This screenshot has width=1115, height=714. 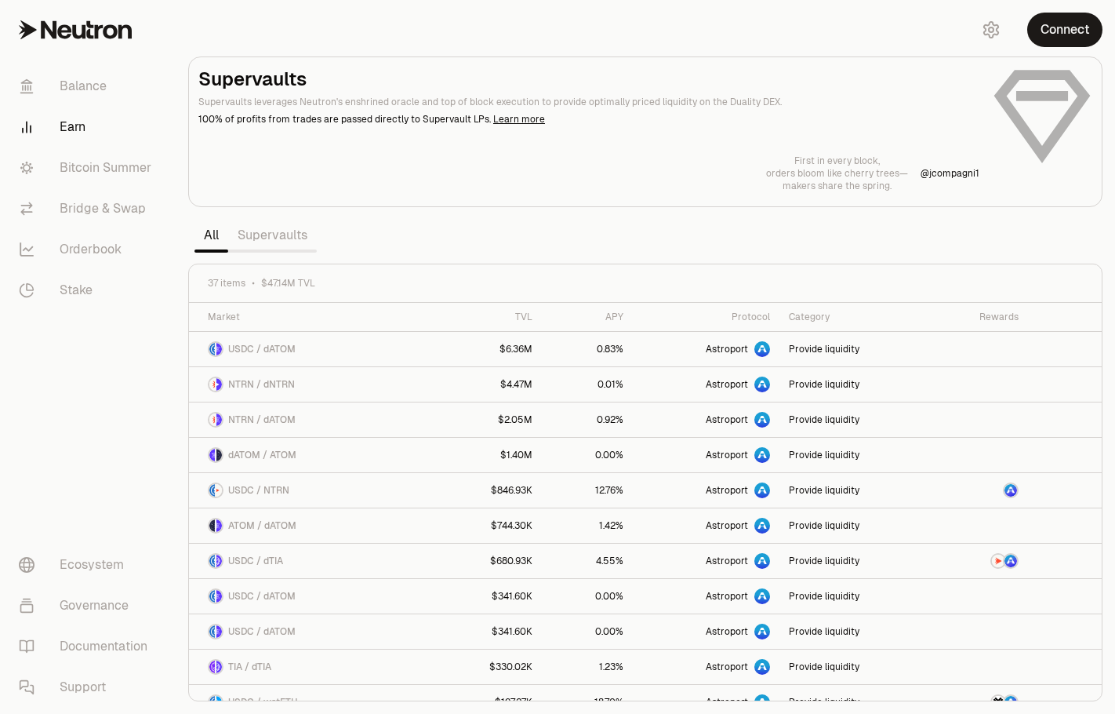 I want to click on a: Balance, so click(x=88, y=86).